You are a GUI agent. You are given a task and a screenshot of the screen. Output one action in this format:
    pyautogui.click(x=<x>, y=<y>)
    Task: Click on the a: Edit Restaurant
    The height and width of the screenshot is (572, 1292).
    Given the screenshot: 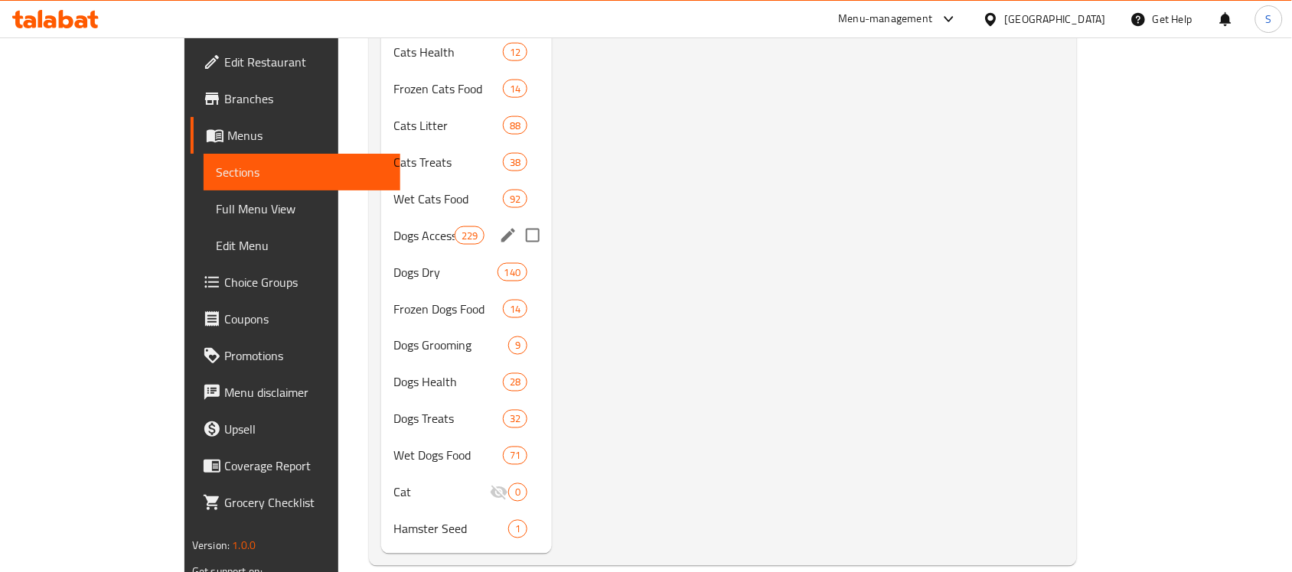 What is the action you would take?
    pyautogui.click(x=295, y=62)
    